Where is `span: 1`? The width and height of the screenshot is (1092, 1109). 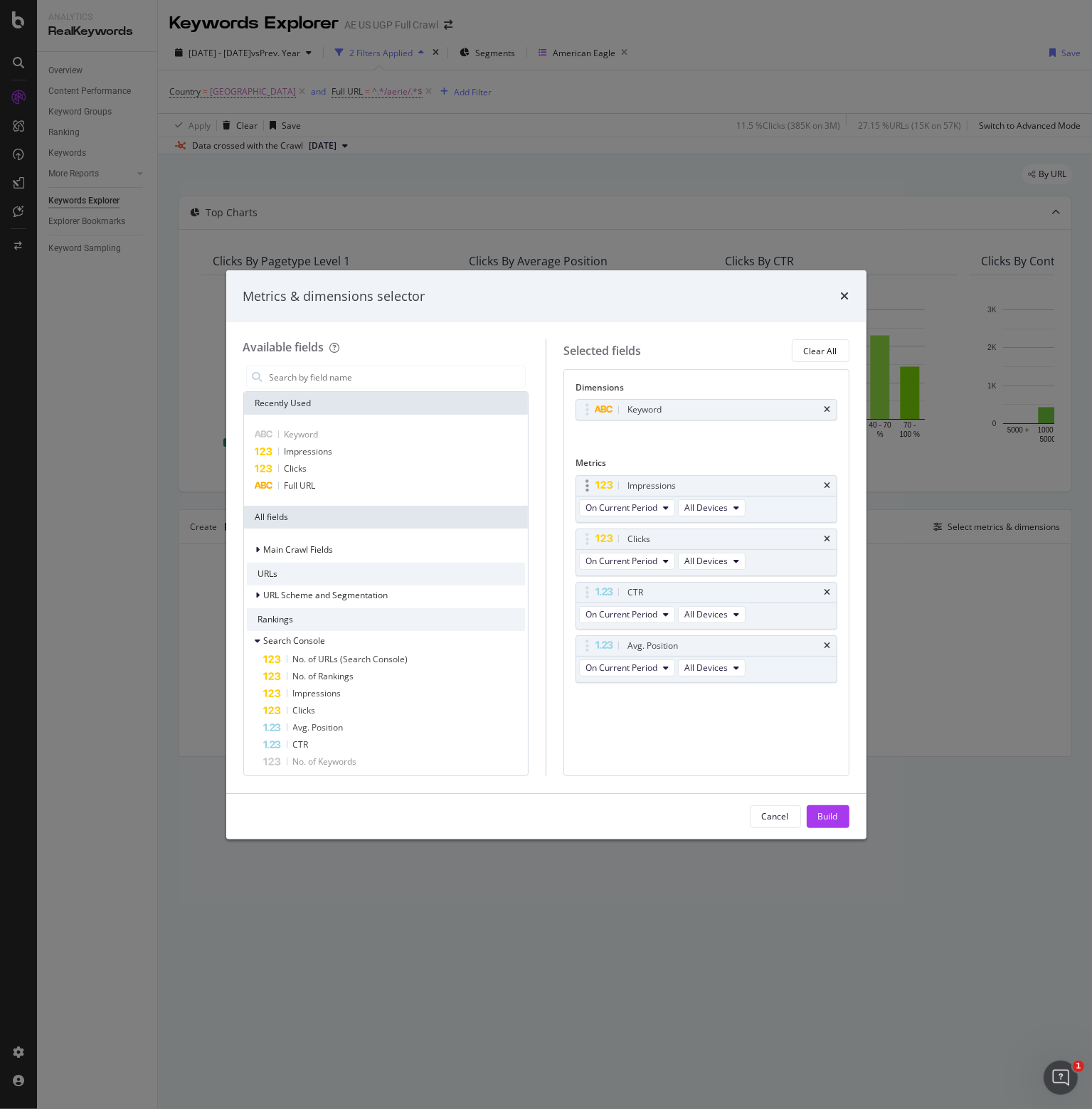
span: 1 is located at coordinates (1078, 1067).